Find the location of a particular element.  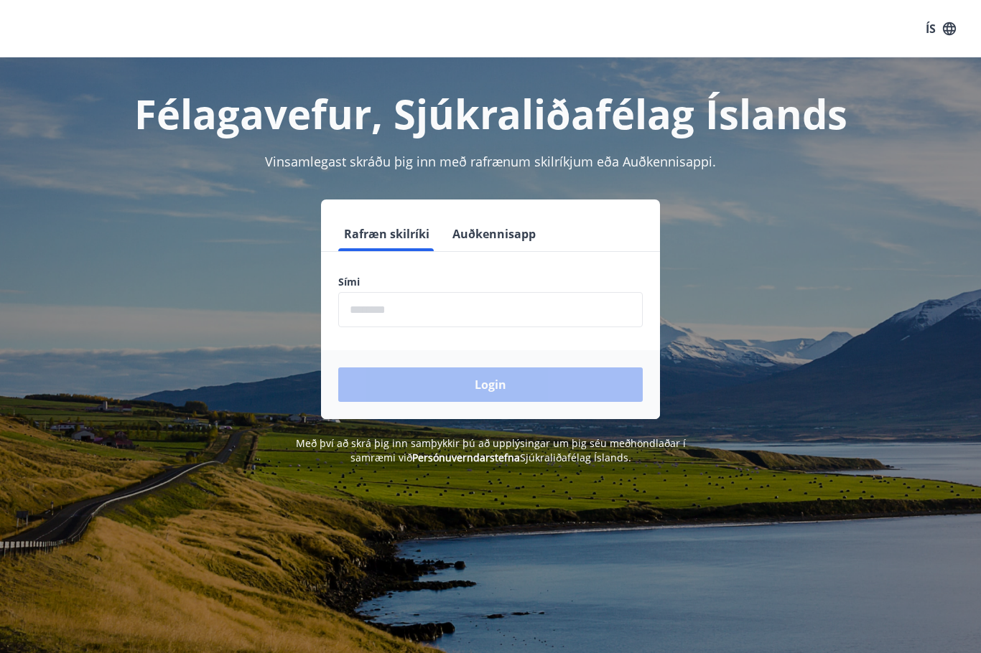

h1: Félagavefur, Sjúkraliðafélag Íslands is located at coordinates (490, 113).